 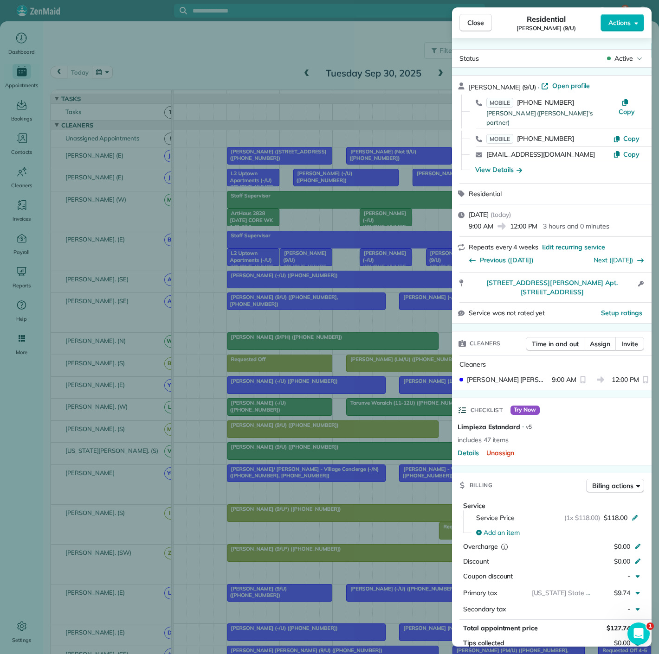 What do you see at coordinates (474, 506) in the screenshot?
I see `span: Service` at bounding box center [474, 506].